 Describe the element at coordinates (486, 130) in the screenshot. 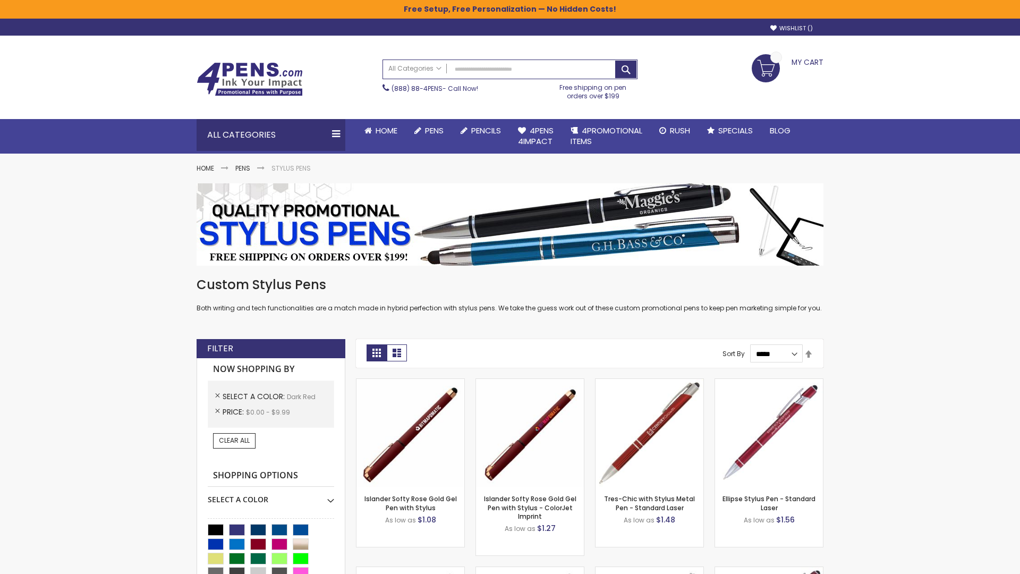

I see `span: Pencils` at that location.